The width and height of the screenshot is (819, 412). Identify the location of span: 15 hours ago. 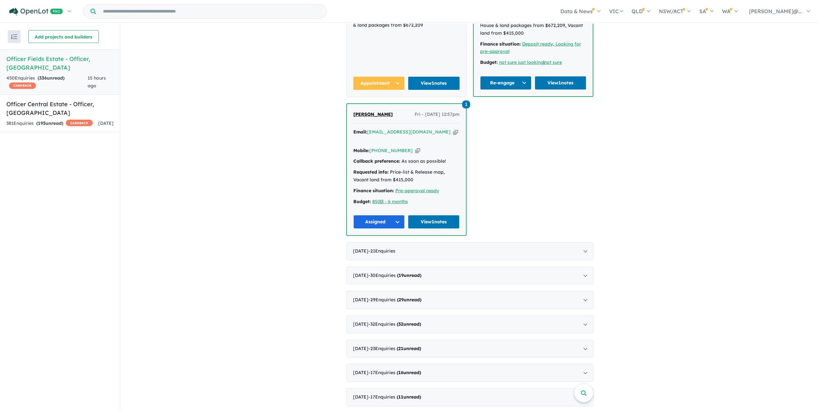
(97, 82).